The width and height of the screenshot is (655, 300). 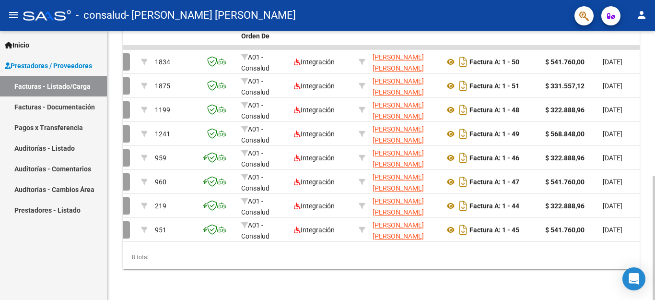 What do you see at coordinates (494, 230) in the screenshot?
I see `strong: Factura A: 1 - 45` at bounding box center [494, 230].